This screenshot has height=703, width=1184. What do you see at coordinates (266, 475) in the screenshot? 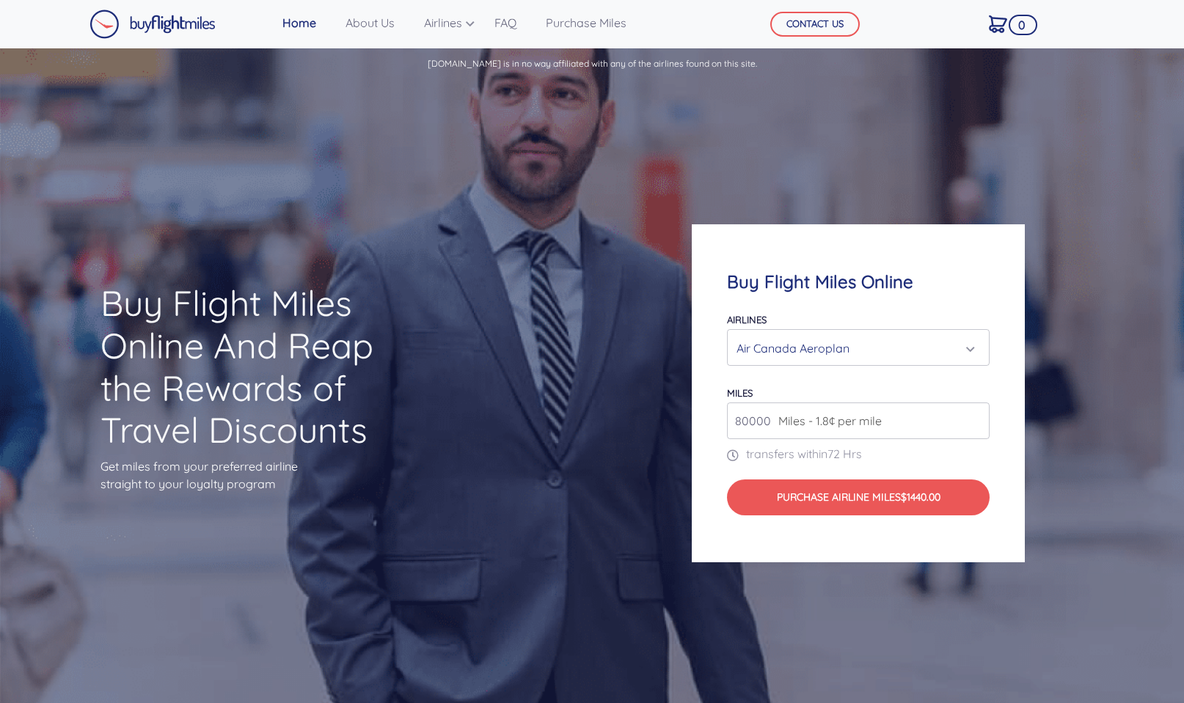
I see `p: Get miles from your preferred airline straight to your loyalty program` at bounding box center [266, 475].